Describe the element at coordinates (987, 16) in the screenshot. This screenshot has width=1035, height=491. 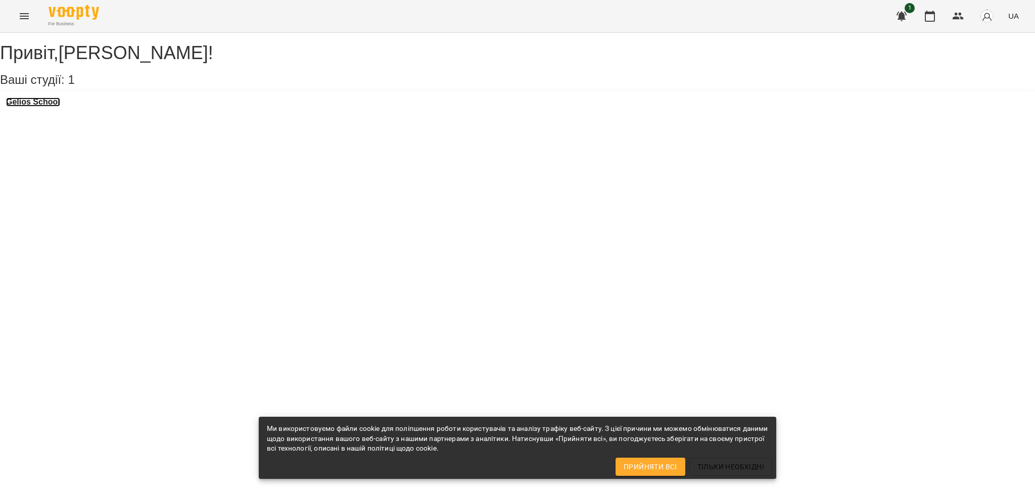
I see `img: avatar_s.png` at that location.